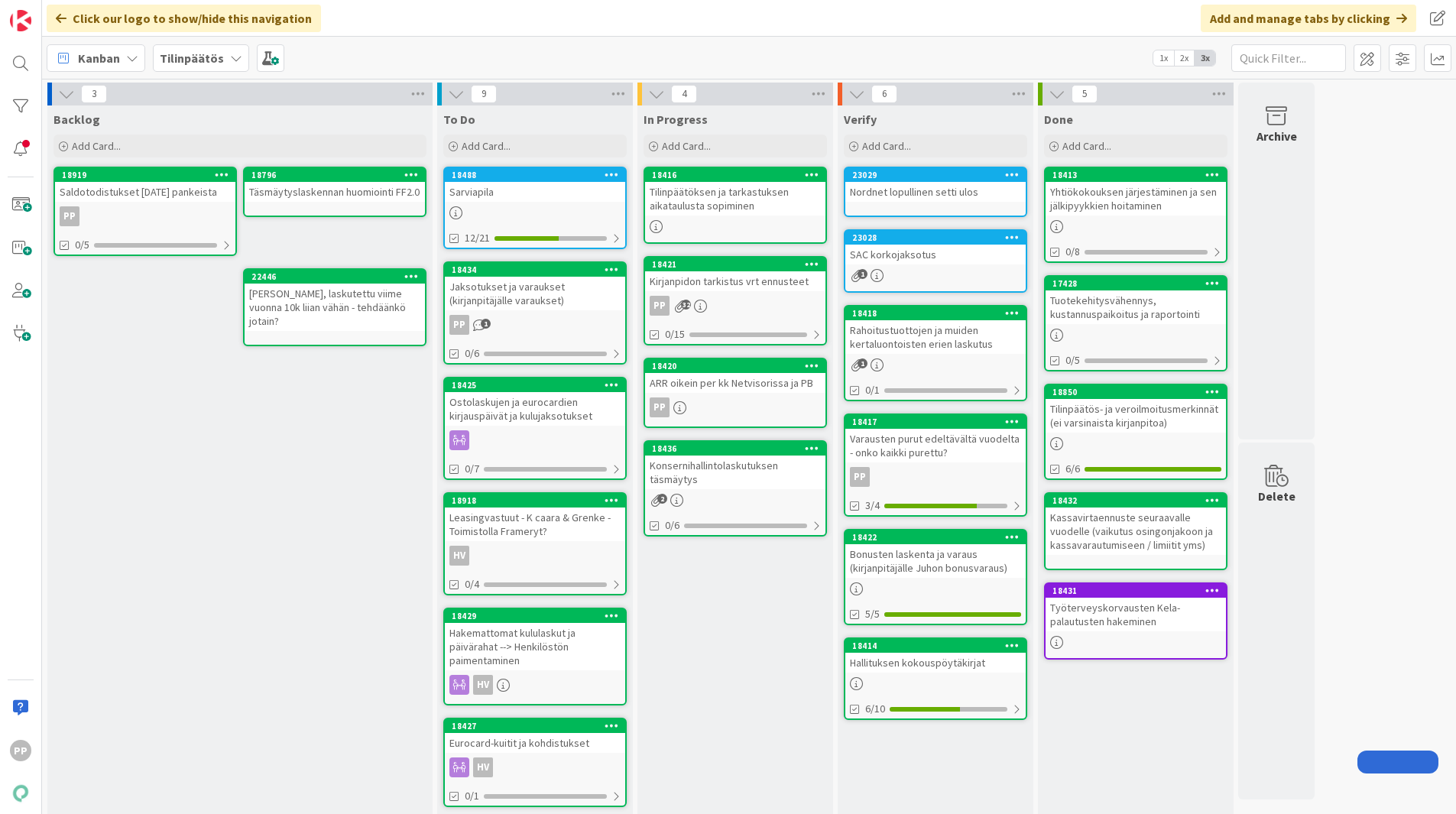 The width and height of the screenshot is (1456, 814). Describe the element at coordinates (735, 449) in the screenshot. I see `div: 18436` at that location.